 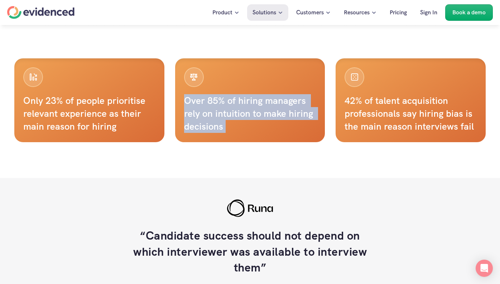 I want to click on p: Pricing, so click(x=398, y=13).